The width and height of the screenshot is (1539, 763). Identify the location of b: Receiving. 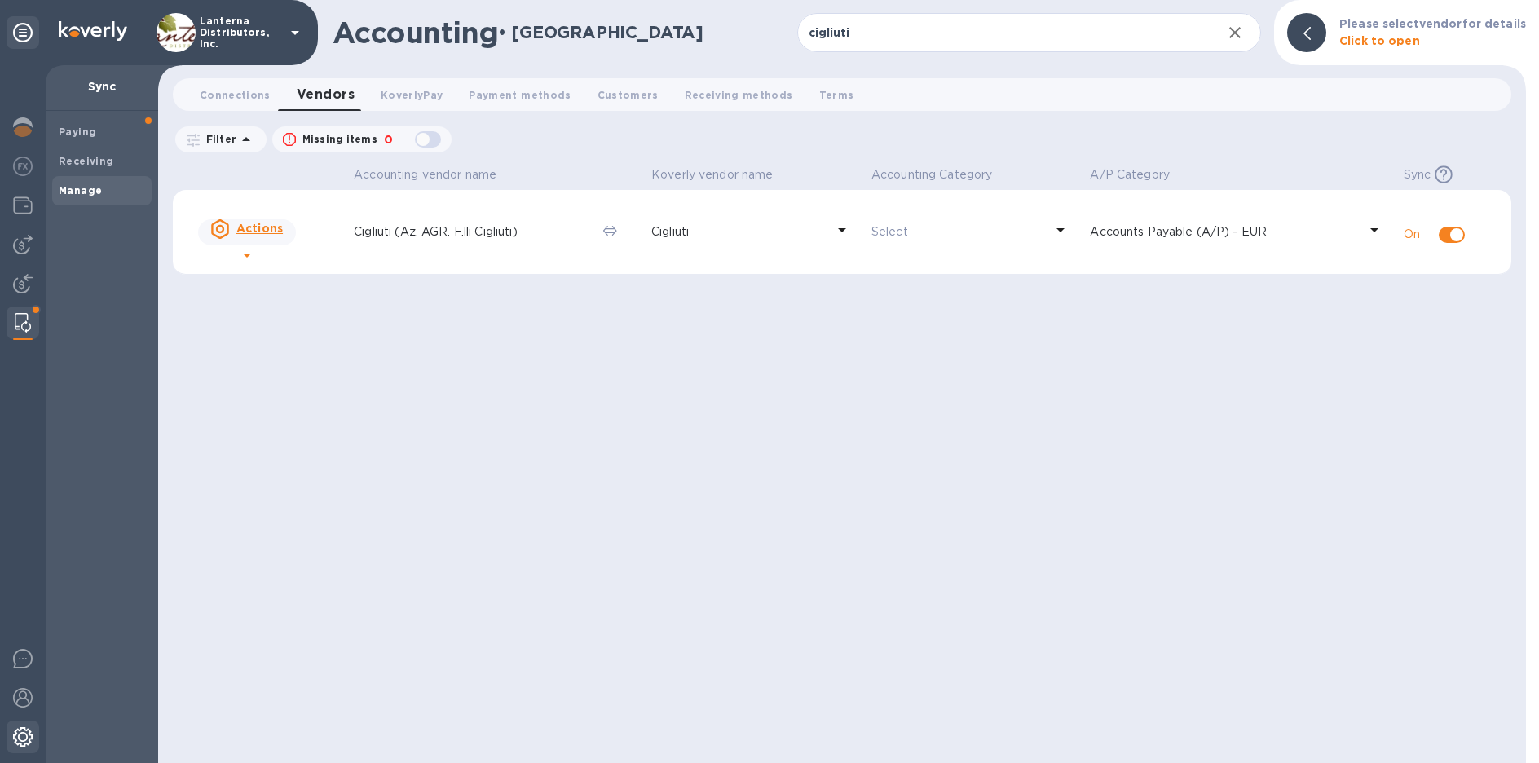
(86, 161).